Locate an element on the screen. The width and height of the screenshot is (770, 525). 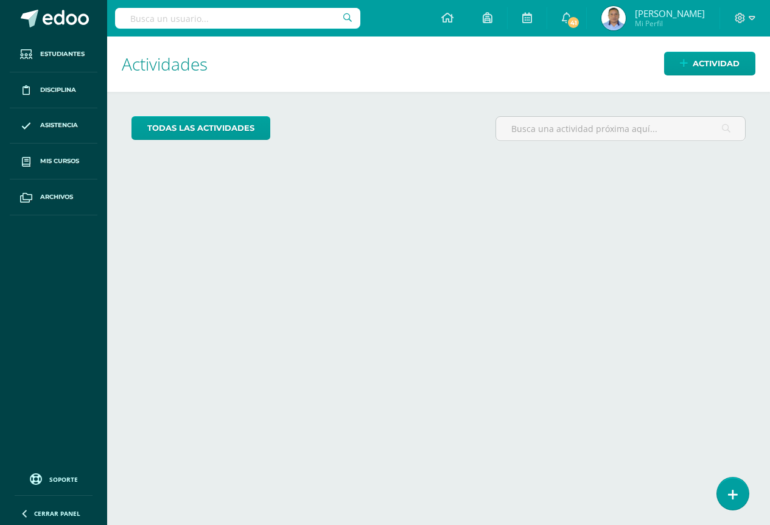
span: Archivos is located at coordinates (57, 197).